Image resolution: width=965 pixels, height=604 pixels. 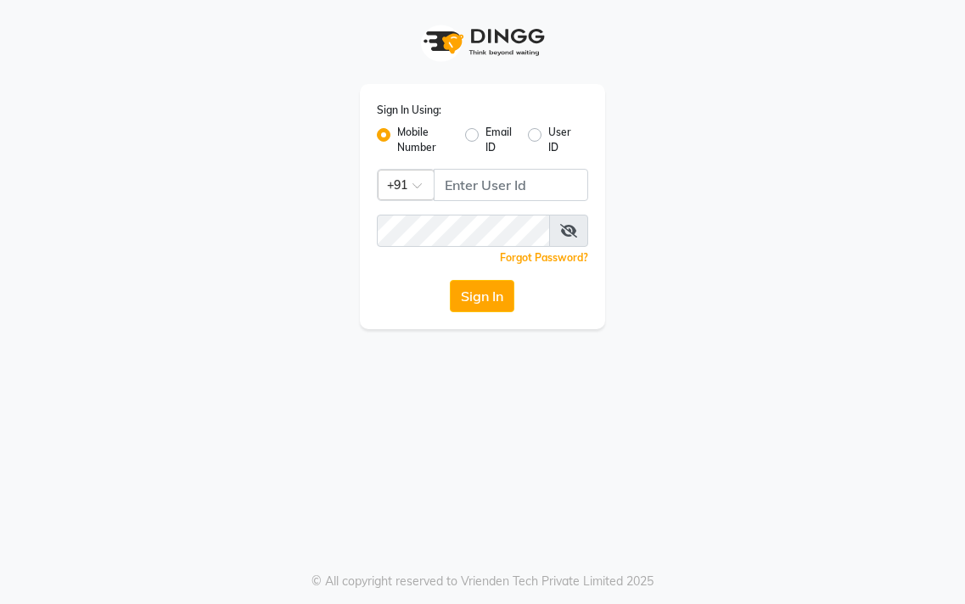 I want to click on button: Sign In, so click(x=482, y=296).